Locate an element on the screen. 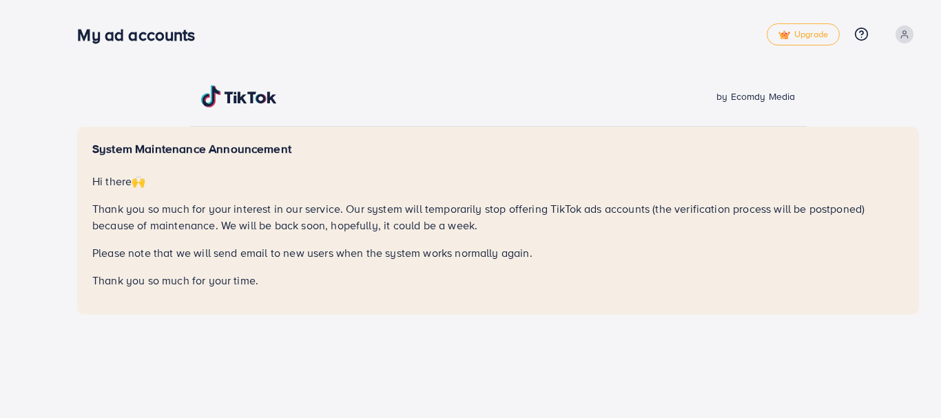 Image resolution: width=941 pixels, height=418 pixels. p: Thank you so much for your interest in our service. Our system will temporarily stop offering Tik... is located at coordinates (498, 217).